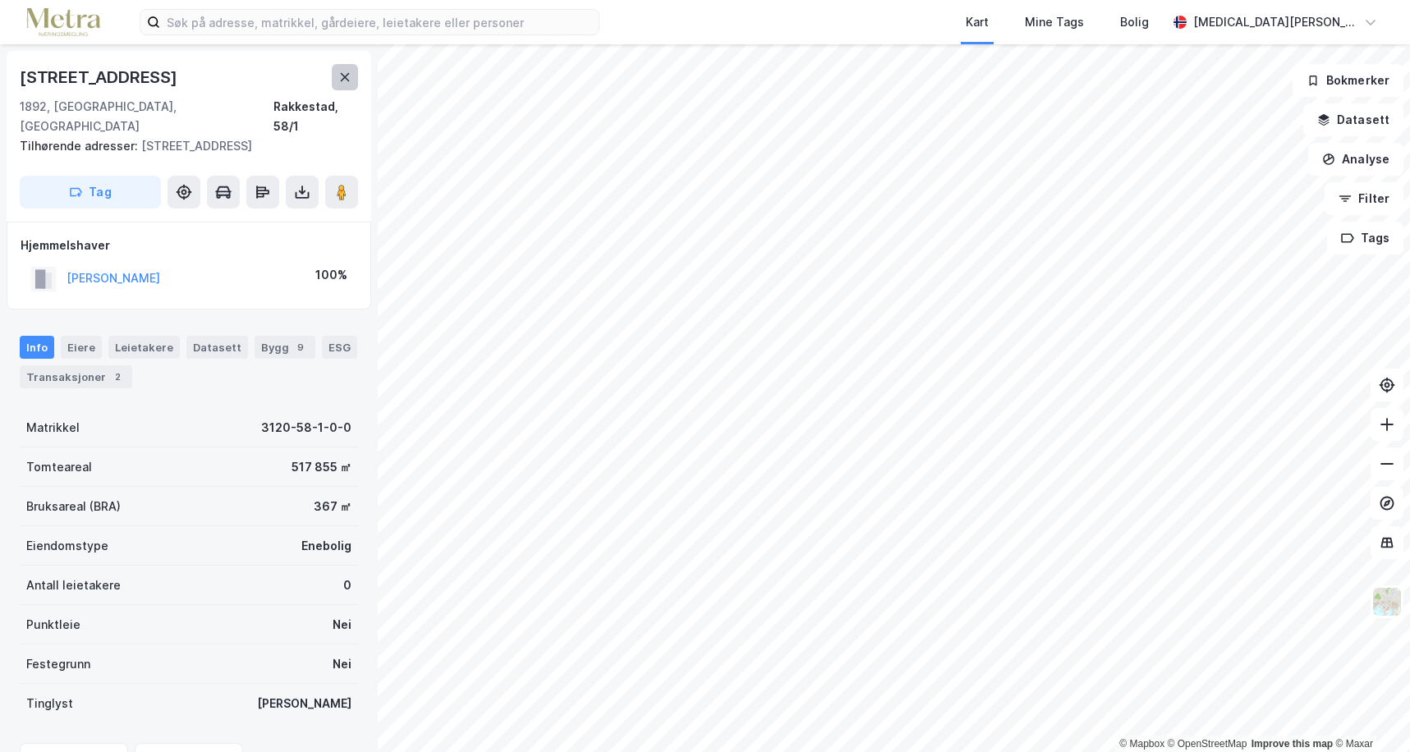  Describe the element at coordinates (144, 347) in the screenshot. I see `div: Leietakere` at that location.